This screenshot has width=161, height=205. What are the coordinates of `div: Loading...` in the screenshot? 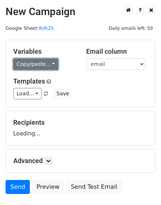 It's located at (80, 128).